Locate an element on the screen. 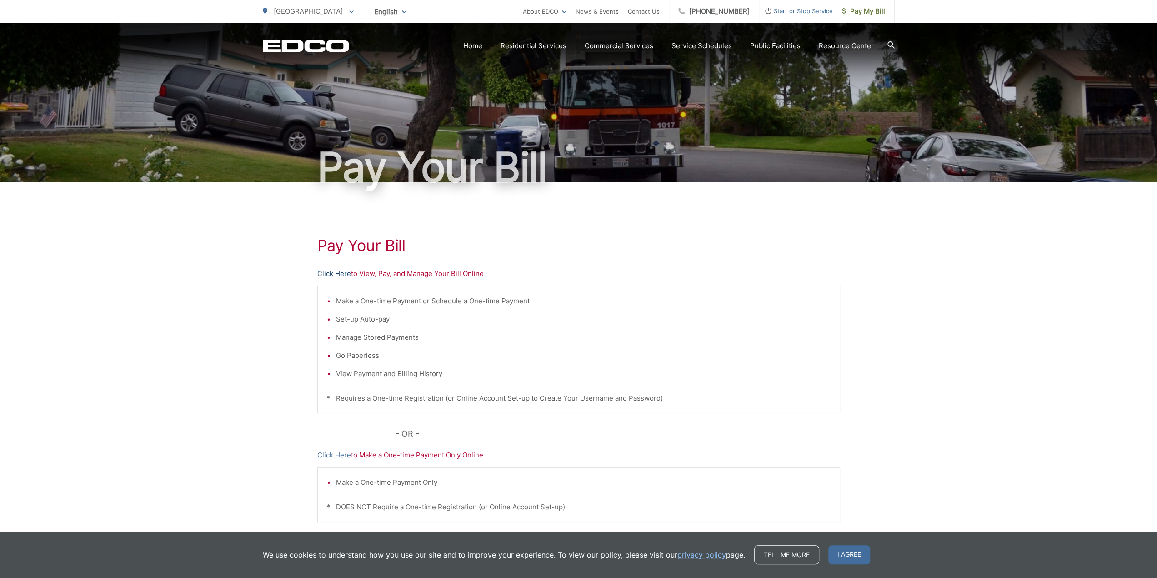 Image resolution: width=1157 pixels, height=578 pixels. li: View Payment and Billing History is located at coordinates (583, 374).